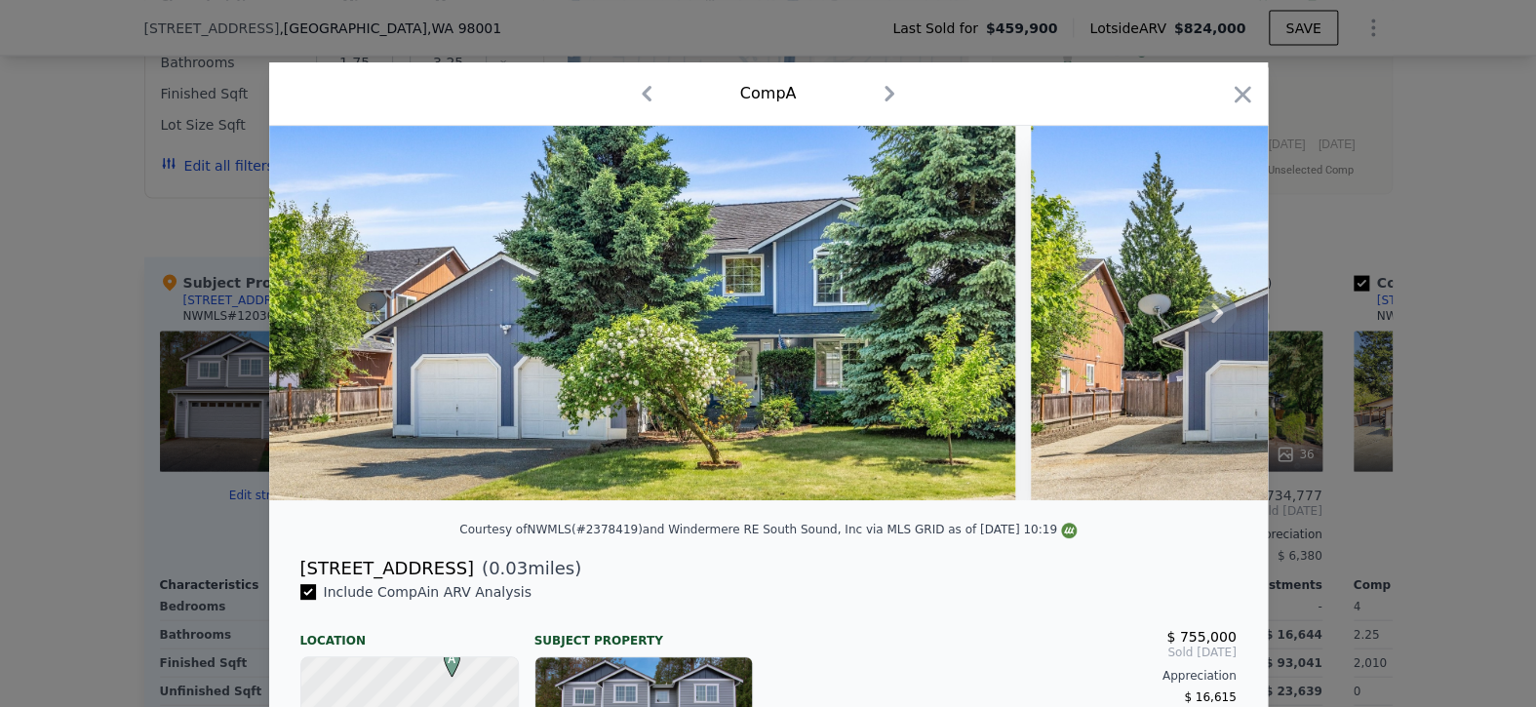  What do you see at coordinates (508, 568) in the screenshot?
I see `span: 0.03` at bounding box center [508, 568].